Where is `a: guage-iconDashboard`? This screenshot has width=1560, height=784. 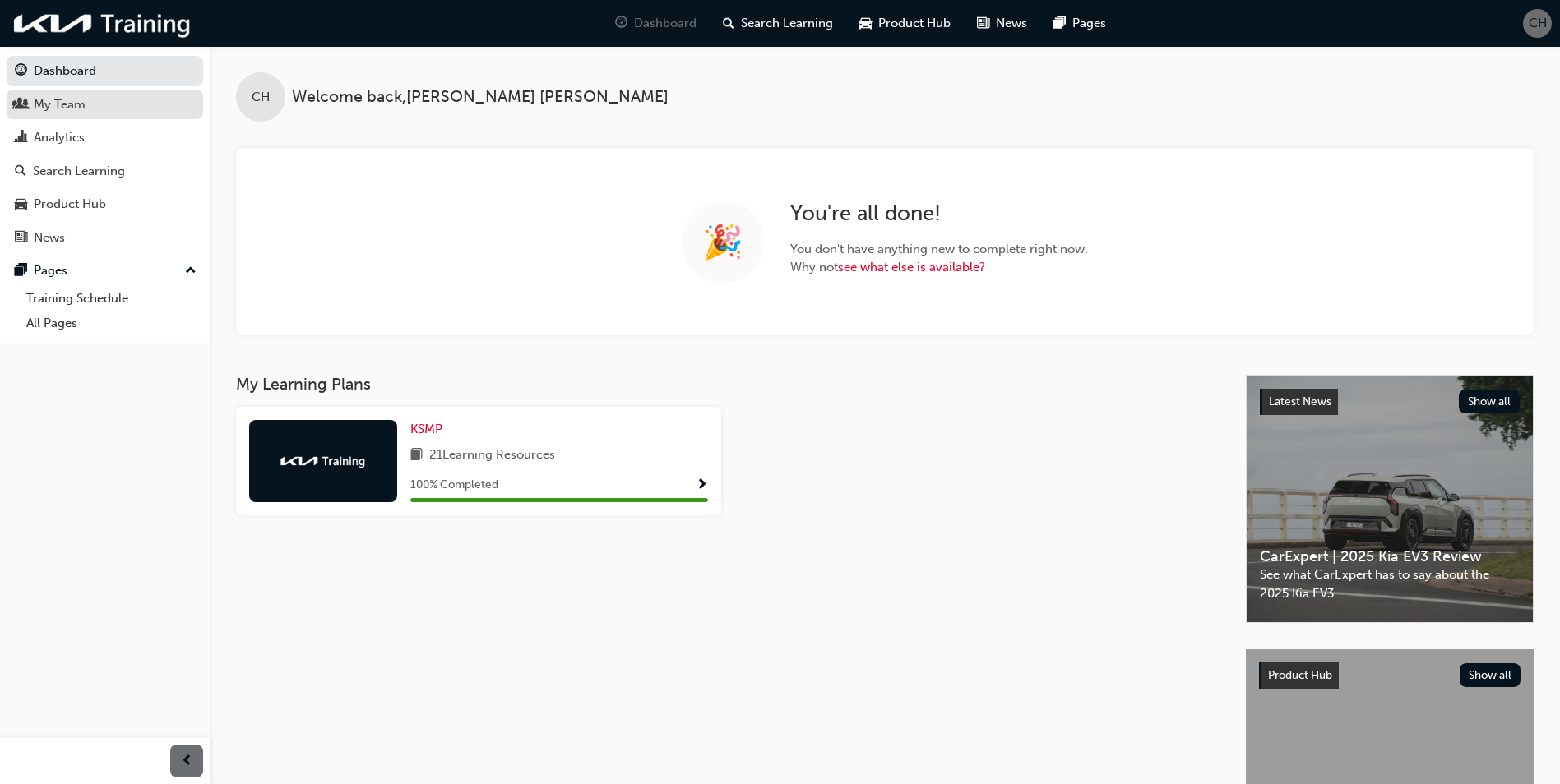
a: guage-iconDashboard is located at coordinates (656, 23).